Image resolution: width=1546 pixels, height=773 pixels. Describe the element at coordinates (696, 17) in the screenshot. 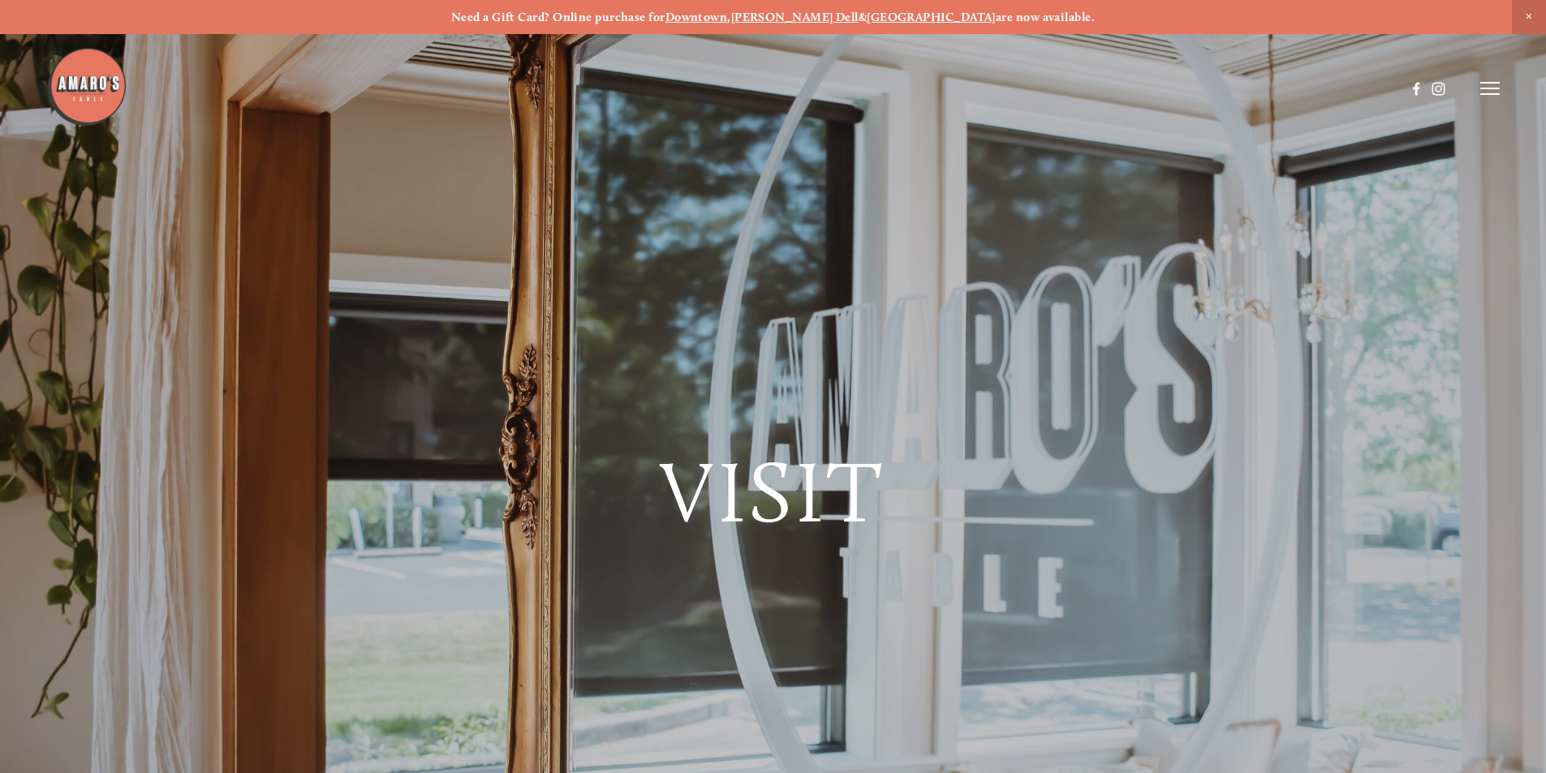

I see `a: Downtown` at that location.